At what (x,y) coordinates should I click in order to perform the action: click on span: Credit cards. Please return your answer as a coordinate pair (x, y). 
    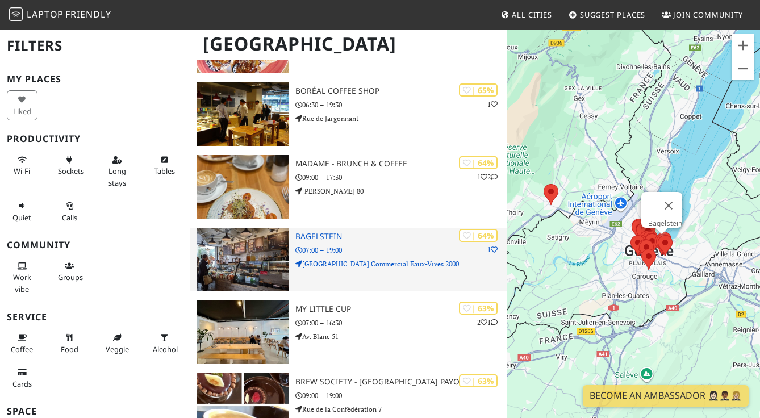
    Looking at the image, I should click on (22, 384).